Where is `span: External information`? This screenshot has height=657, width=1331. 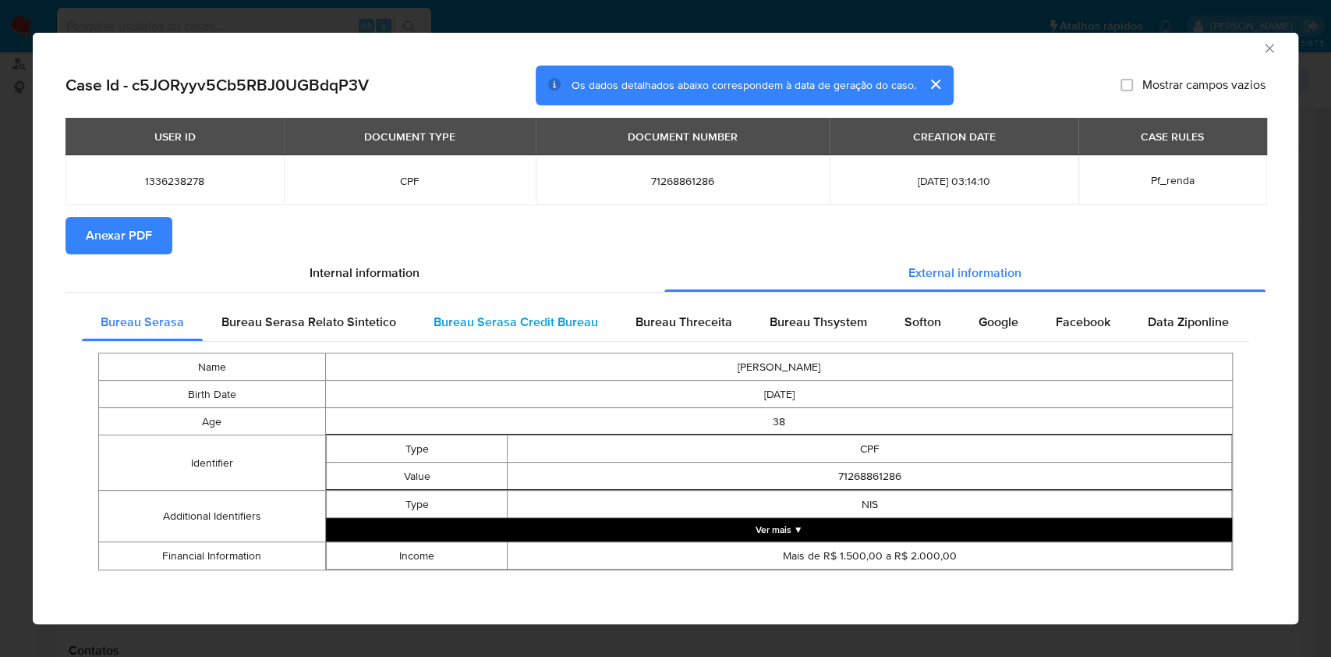
span: External information is located at coordinates (965, 272).